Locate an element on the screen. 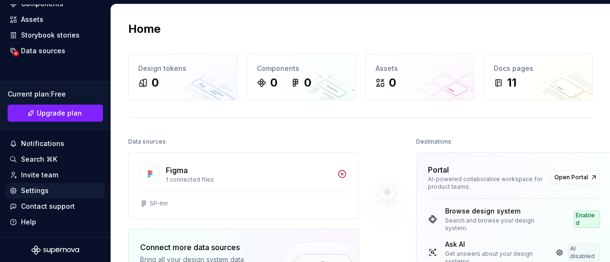 The height and width of the screenshot is (262, 610). div: SP-Inn is located at coordinates (159, 204).